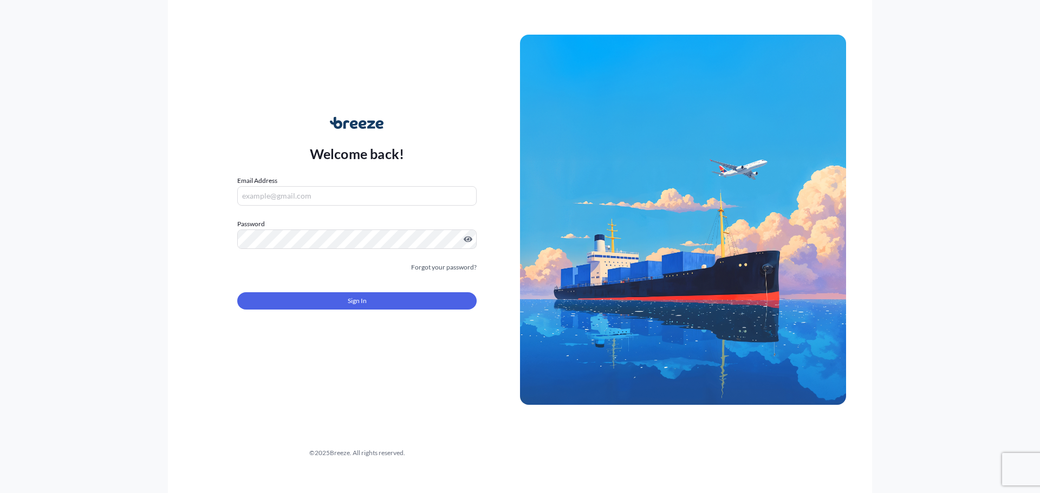 The width and height of the screenshot is (1040, 493). Describe the element at coordinates (257, 181) in the screenshot. I see `label: Email Address` at that location.